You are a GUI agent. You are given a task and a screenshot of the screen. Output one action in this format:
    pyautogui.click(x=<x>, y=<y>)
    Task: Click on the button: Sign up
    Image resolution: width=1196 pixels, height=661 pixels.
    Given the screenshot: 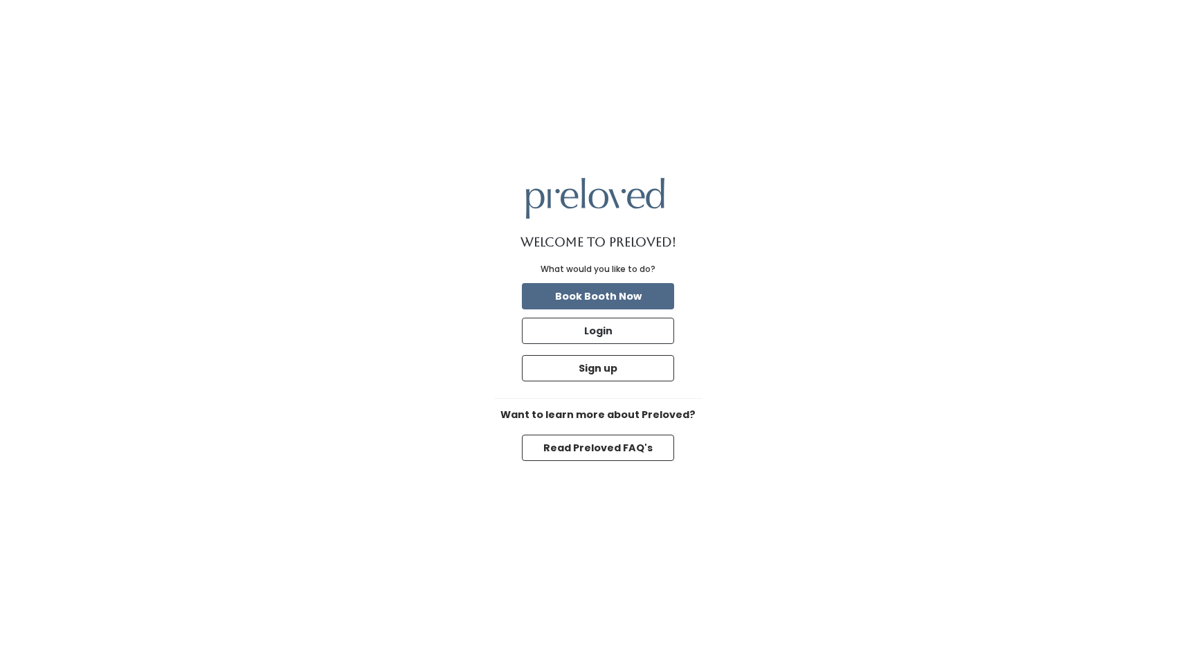 What is the action you would take?
    pyautogui.click(x=598, y=368)
    